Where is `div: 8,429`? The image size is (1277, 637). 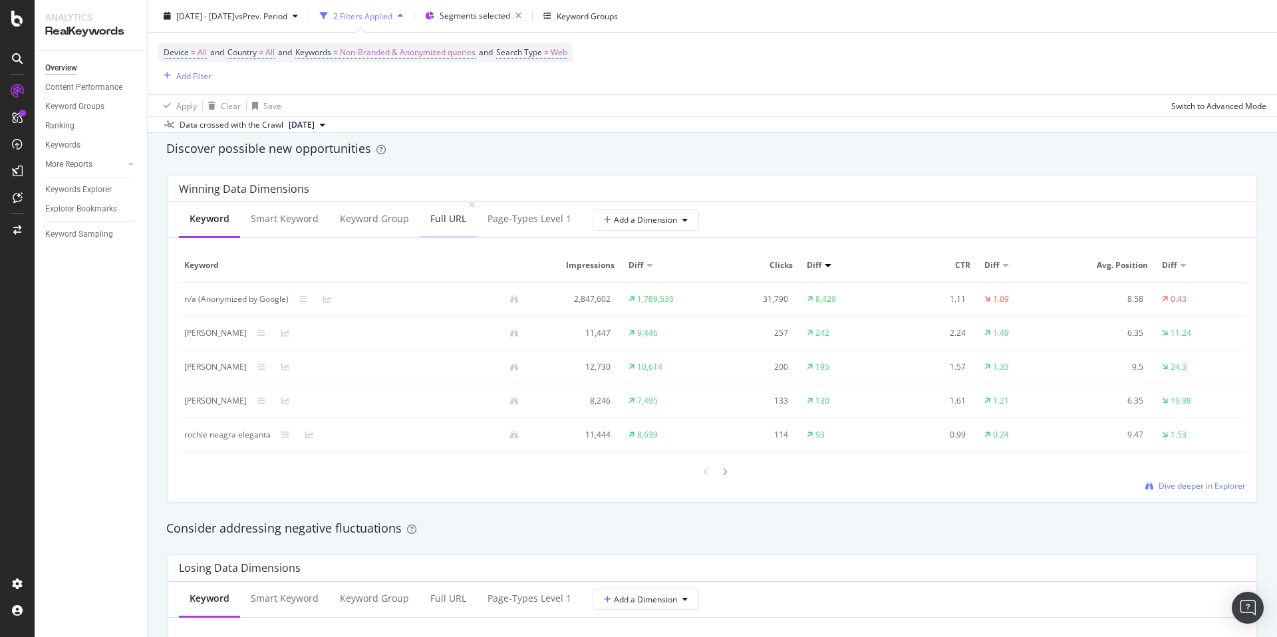
div: 8,429 is located at coordinates (825, 299).